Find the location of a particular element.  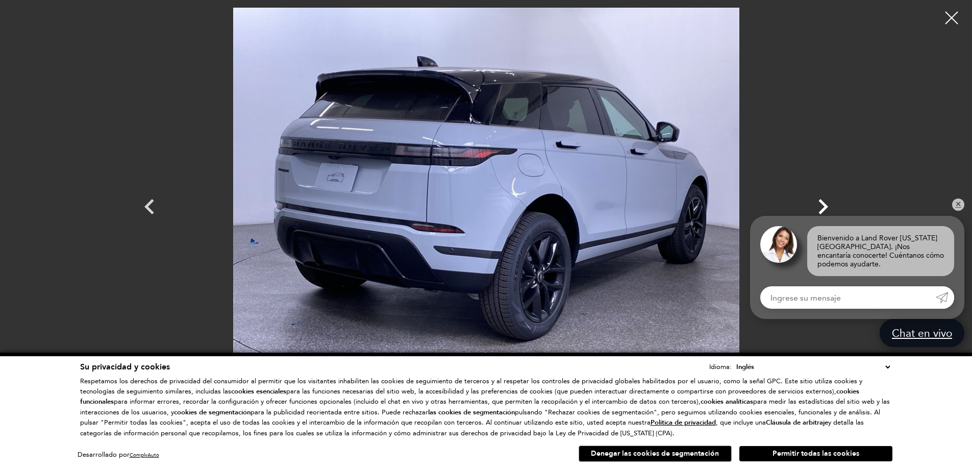

a: Entregar is located at coordinates (945, 298).